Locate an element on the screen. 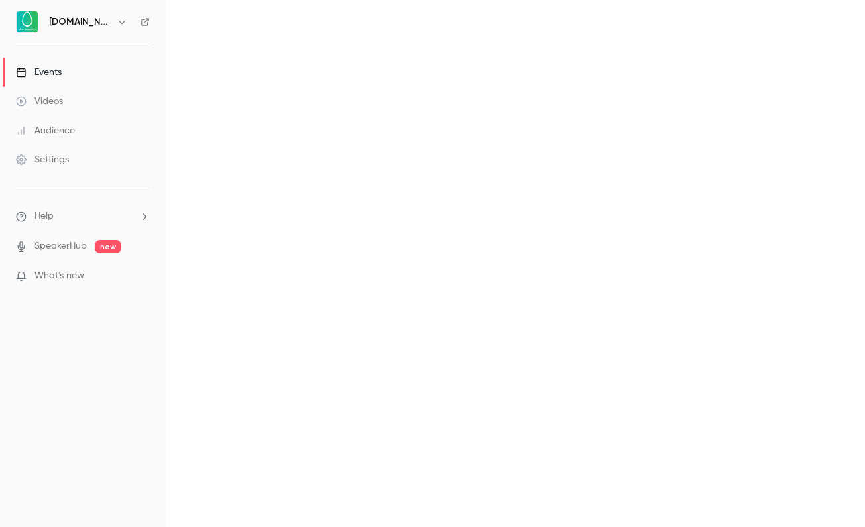 This screenshot has width=865, height=527. a: SpeakerHub is located at coordinates (60, 246).